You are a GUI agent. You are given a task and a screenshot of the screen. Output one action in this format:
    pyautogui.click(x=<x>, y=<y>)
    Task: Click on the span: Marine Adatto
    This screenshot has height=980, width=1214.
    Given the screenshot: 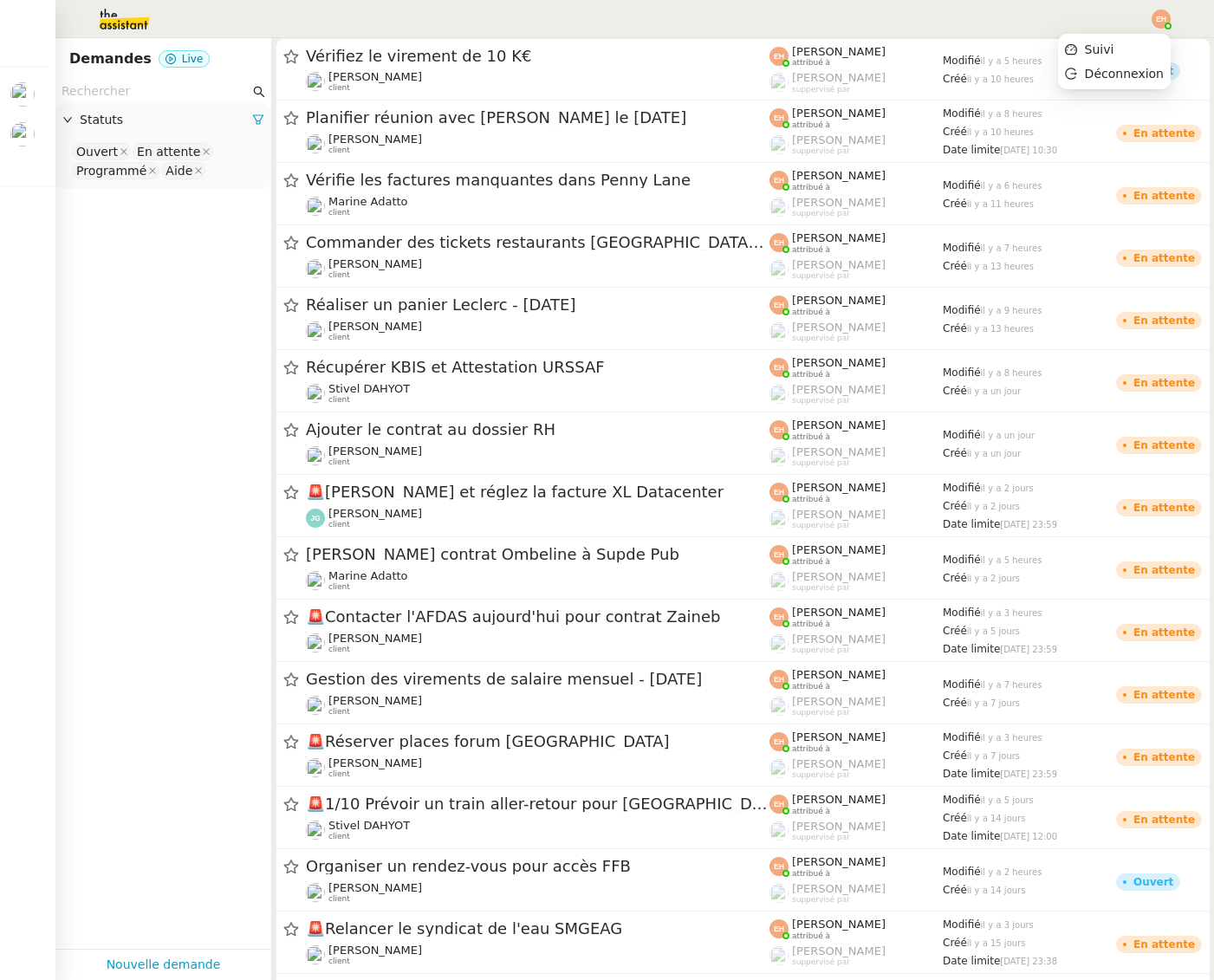 What is the action you would take?
    pyautogui.click(x=369, y=201)
    